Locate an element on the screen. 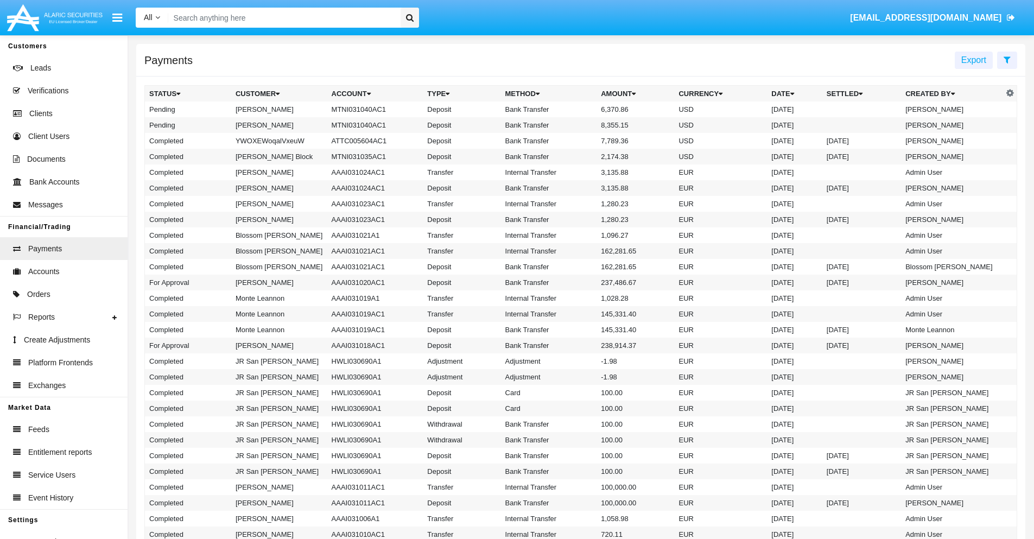 The width and height of the screenshot is (1034, 539). td: AAAI031019AC1 is located at coordinates (375, 330).